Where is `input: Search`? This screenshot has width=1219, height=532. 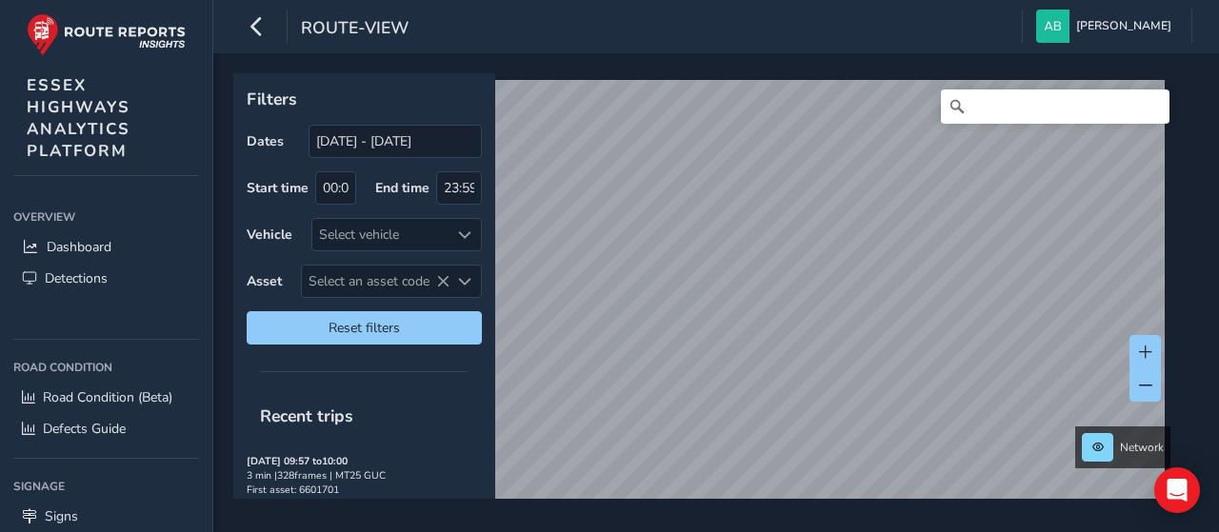
input: Search is located at coordinates (1055, 107).